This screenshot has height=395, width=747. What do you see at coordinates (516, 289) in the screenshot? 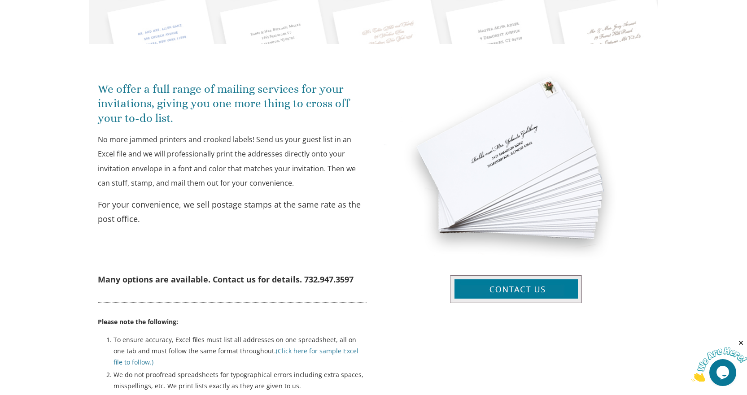
I see `img: contact-us-btn.jpg` at bounding box center [516, 289].